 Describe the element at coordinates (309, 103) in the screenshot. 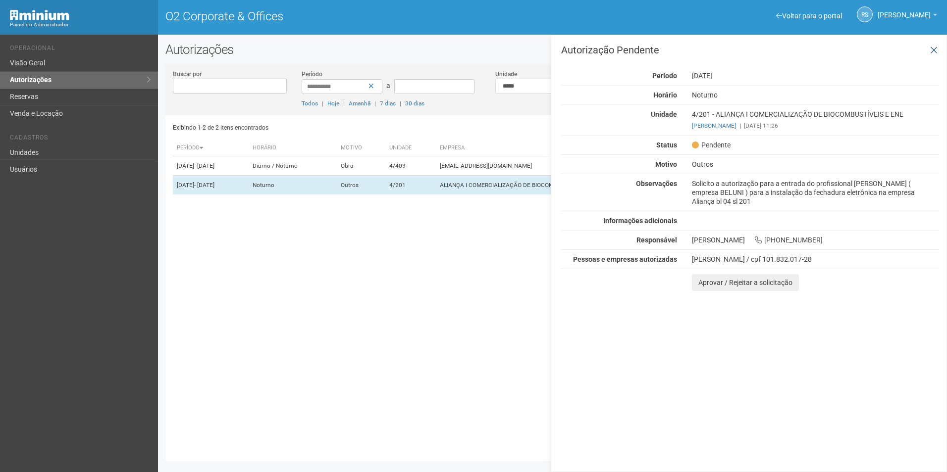

I see `a: Todos` at that location.